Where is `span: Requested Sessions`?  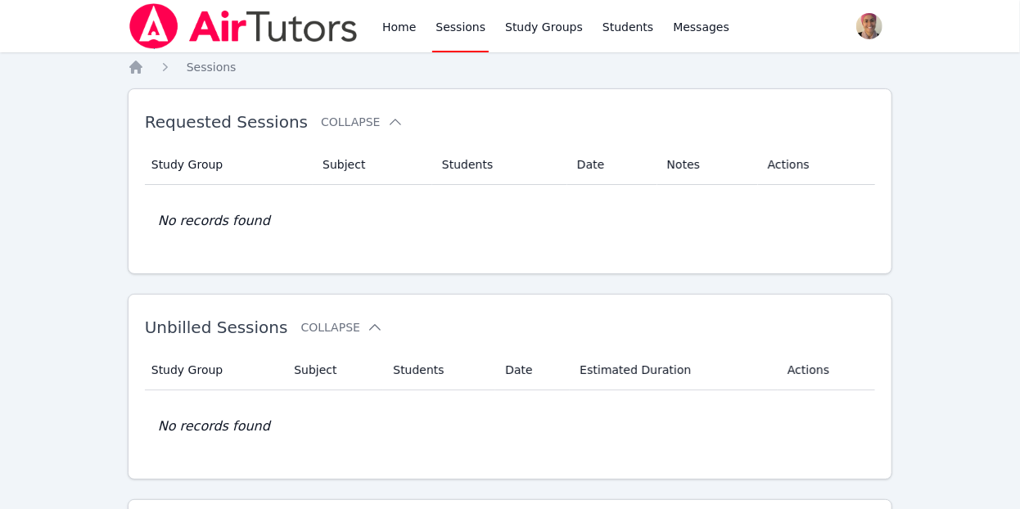 span: Requested Sessions is located at coordinates (226, 122).